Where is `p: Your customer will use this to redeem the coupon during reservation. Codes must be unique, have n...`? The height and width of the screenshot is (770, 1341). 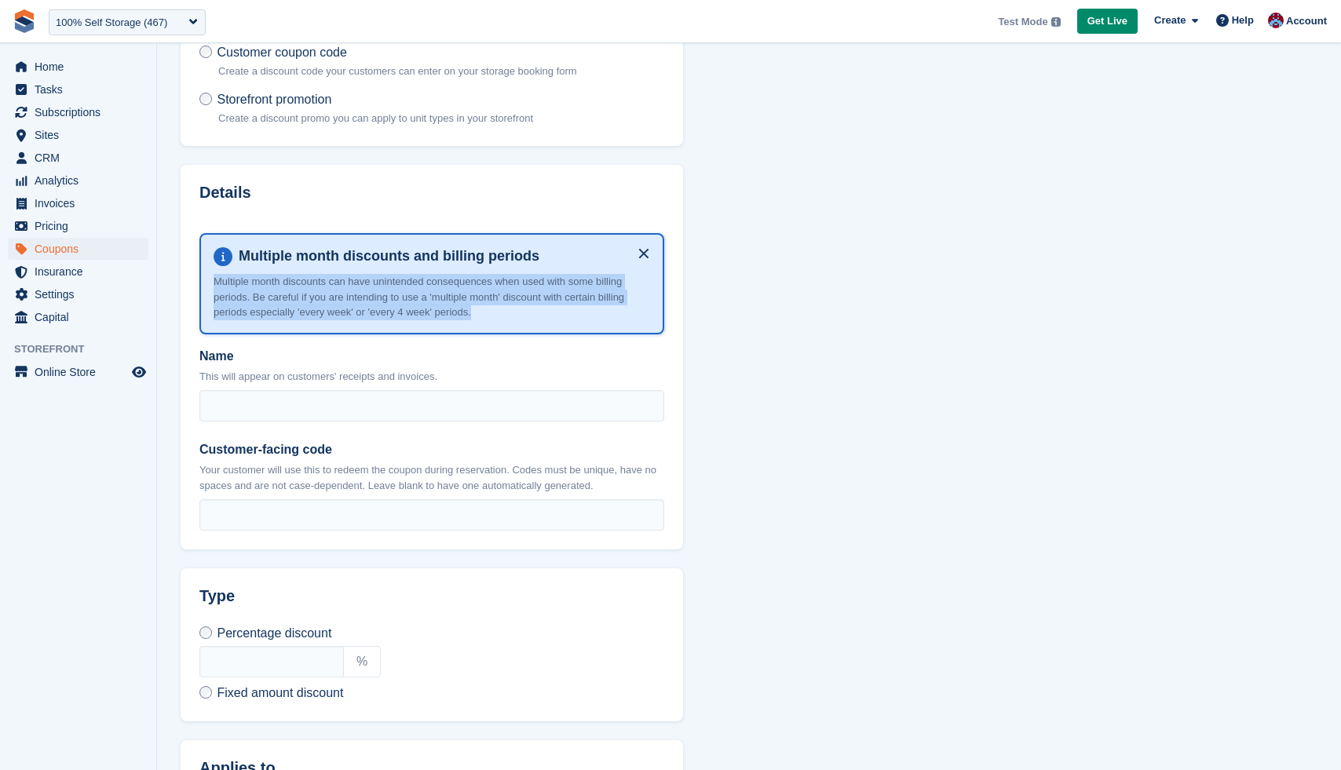 p: Your customer will use this to redeem the coupon during reservation. Codes must be unique, have n... is located at coordinates (432, 477).